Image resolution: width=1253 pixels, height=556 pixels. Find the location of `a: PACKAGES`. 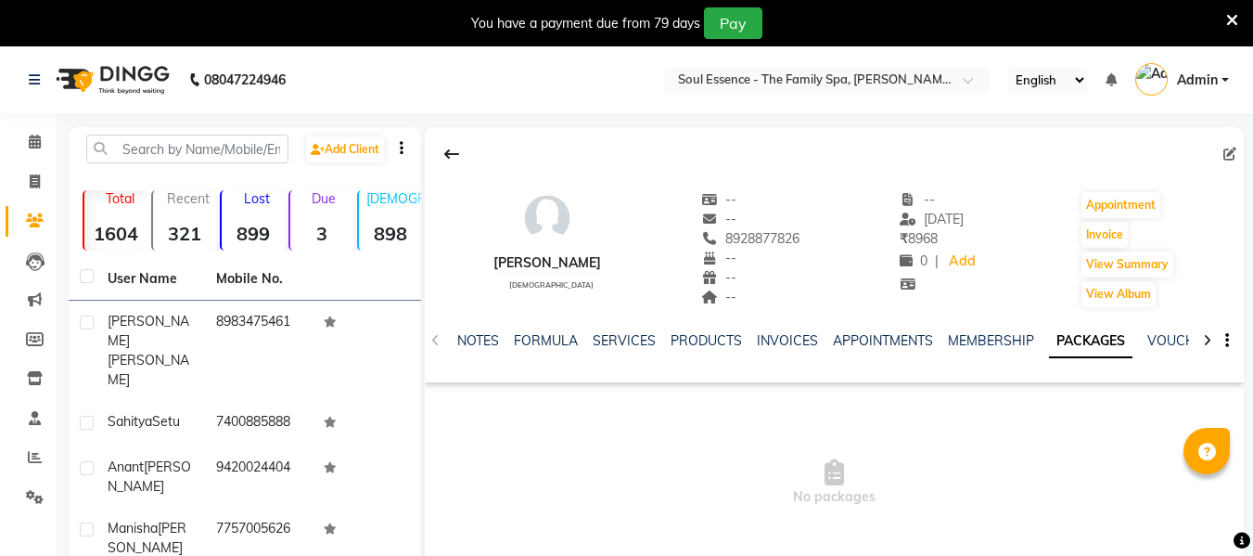

a: PACKAGES is located at coordinates (1091, 341).